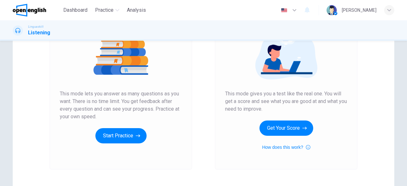 This screenshot has height=186, width=407. What do you see at coordinates (39, 33) in the screenshot?
I see `h1: Listening` at bounding box center [39, 33].